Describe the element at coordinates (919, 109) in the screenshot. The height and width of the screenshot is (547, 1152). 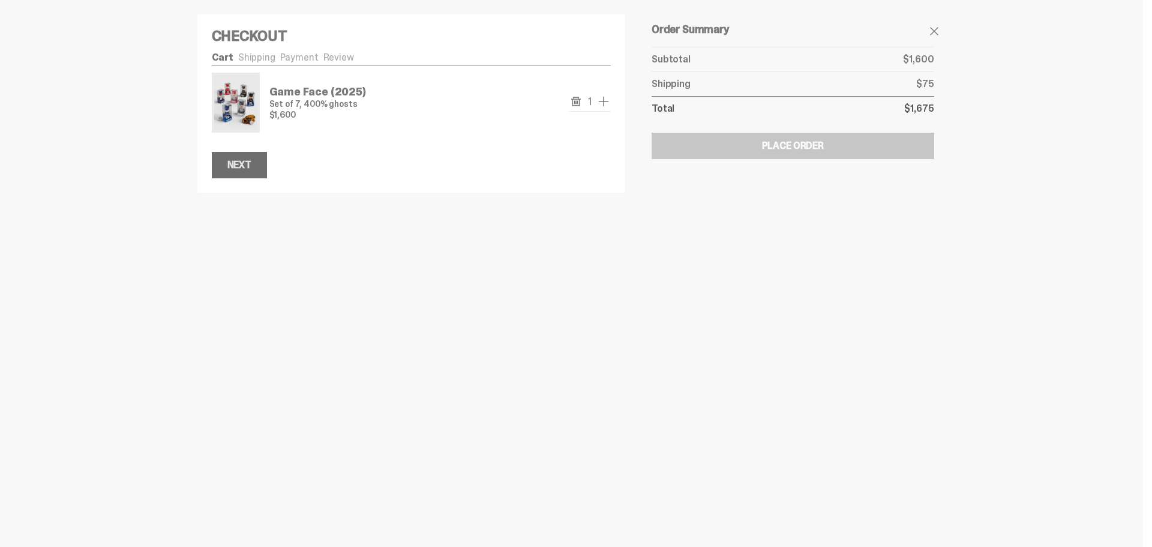
I see `p: $1,675` at that location.